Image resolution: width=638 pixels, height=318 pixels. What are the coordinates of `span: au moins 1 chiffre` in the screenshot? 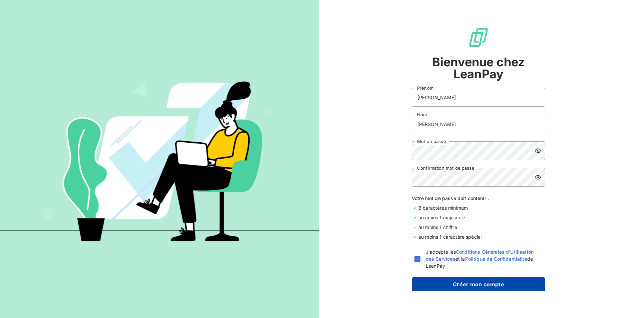 It's located at (438, 227).